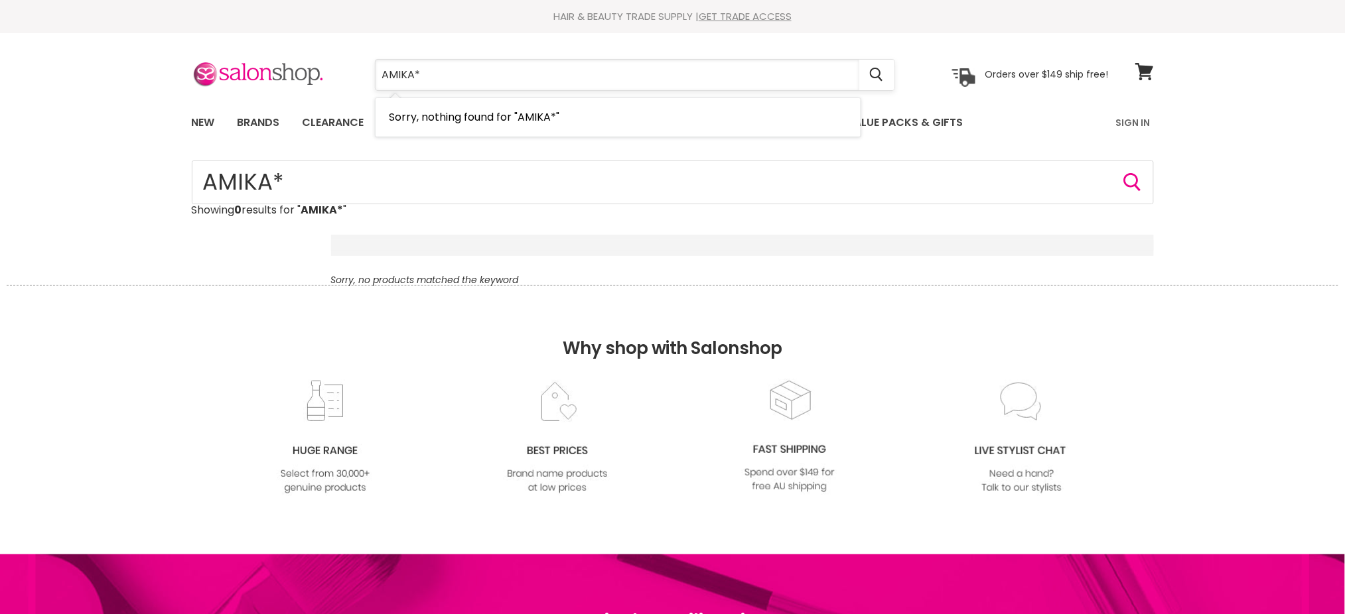  I want to click on a: Value Packs & Gifts, so click(905, 123).